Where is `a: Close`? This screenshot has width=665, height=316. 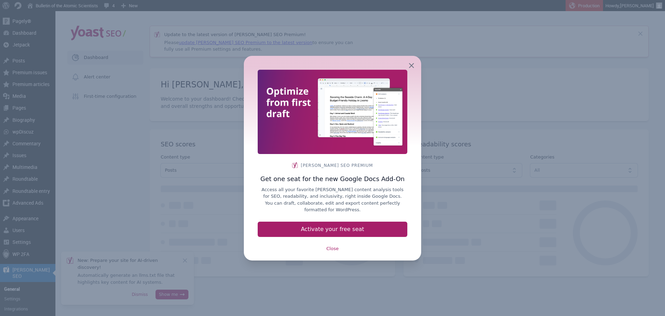 a: Close is located at coordinates (332, 248).